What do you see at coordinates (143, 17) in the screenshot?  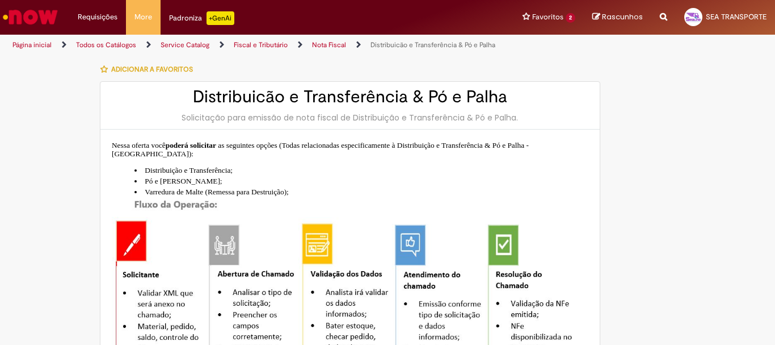 I see `span: More` at bounding box center [143, 17].